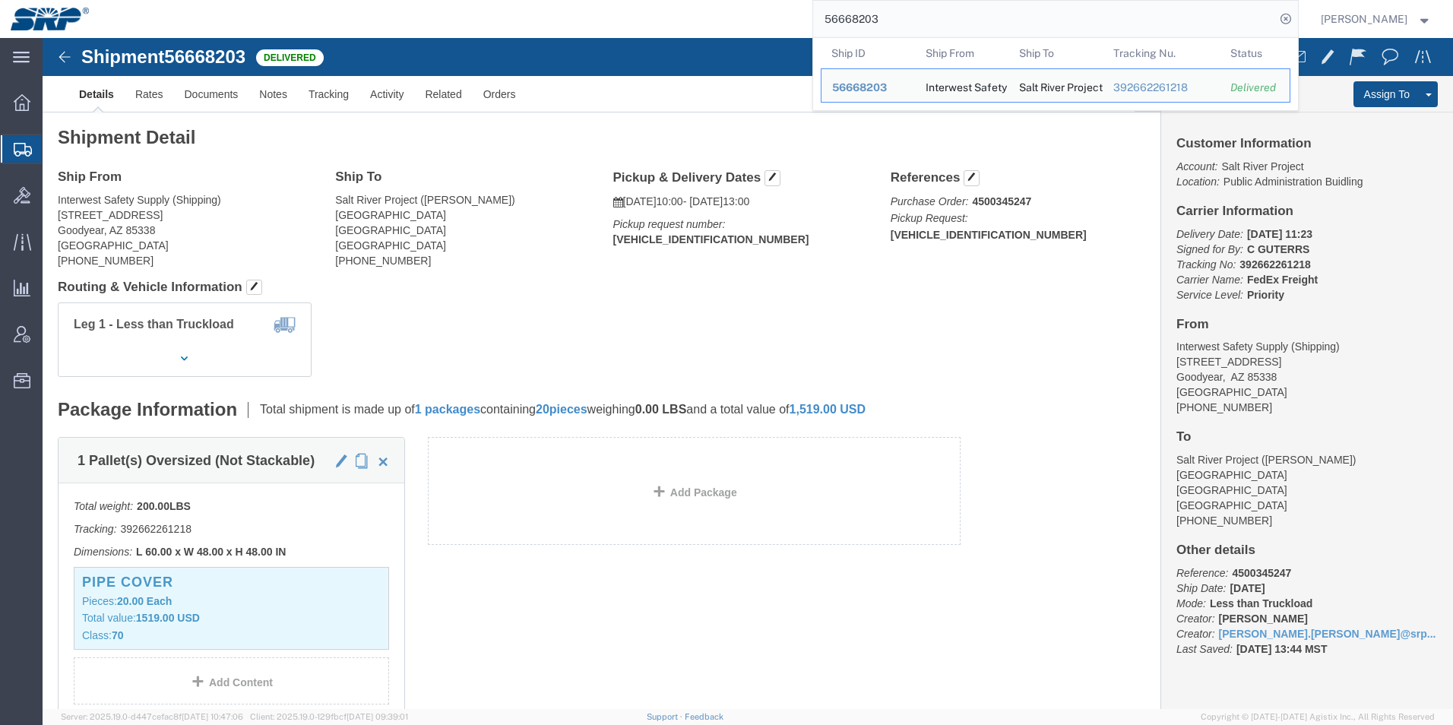 Image resolution: width=1453 pixels, height=725 pixels. What do you see at coordinates (868, 53) in the screenshot?
I see `th: Ship ID` at bounding box center [868, 53].